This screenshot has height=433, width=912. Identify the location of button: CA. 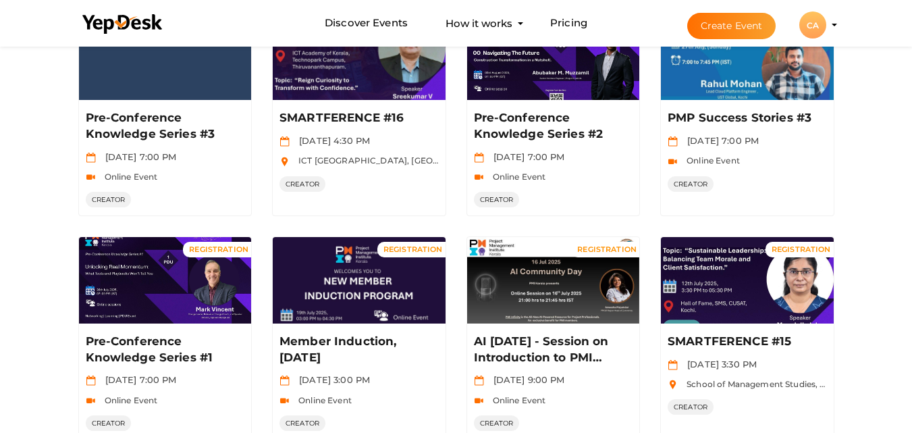
(813, 25).